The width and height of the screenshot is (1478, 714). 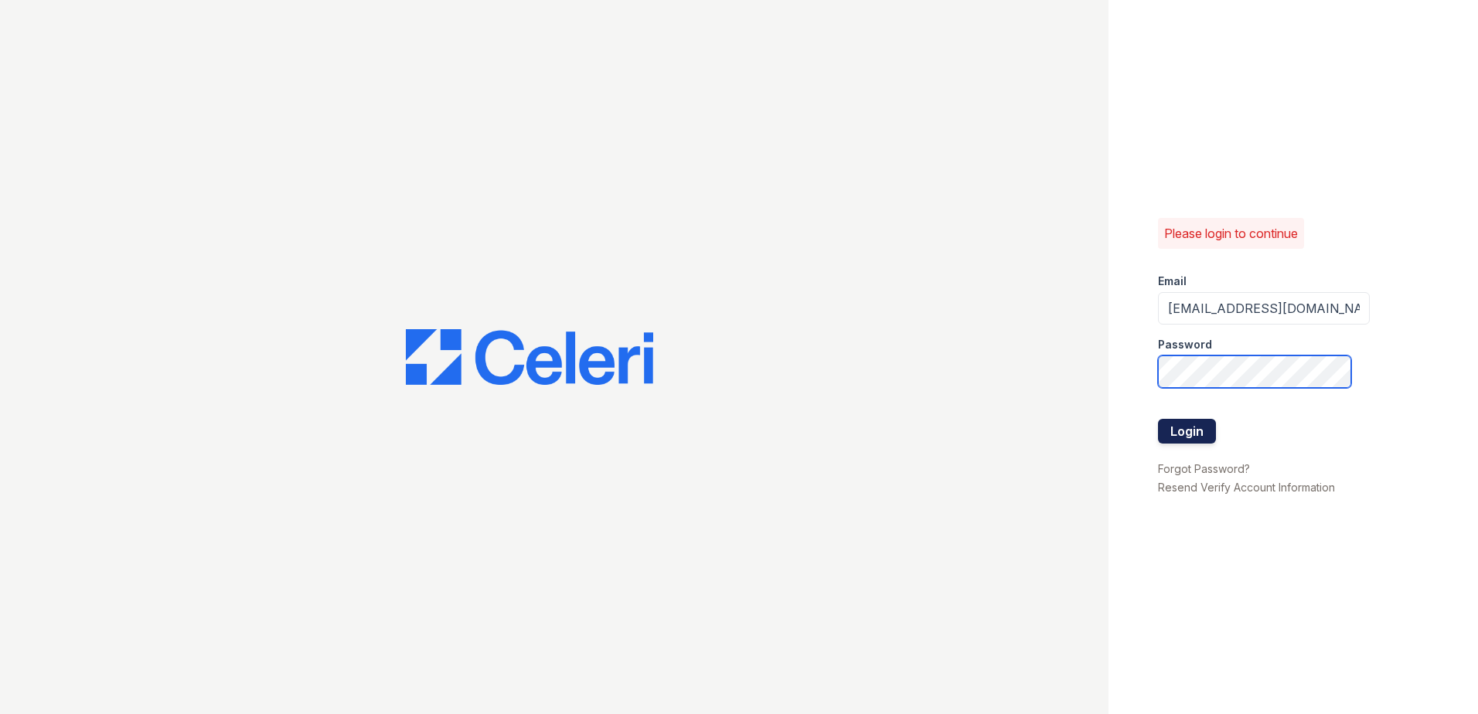 What do you see at coordinates (1230, 233) in the screenshot?
I see `p: Please login to continue` at bounding box center [1230, 233].